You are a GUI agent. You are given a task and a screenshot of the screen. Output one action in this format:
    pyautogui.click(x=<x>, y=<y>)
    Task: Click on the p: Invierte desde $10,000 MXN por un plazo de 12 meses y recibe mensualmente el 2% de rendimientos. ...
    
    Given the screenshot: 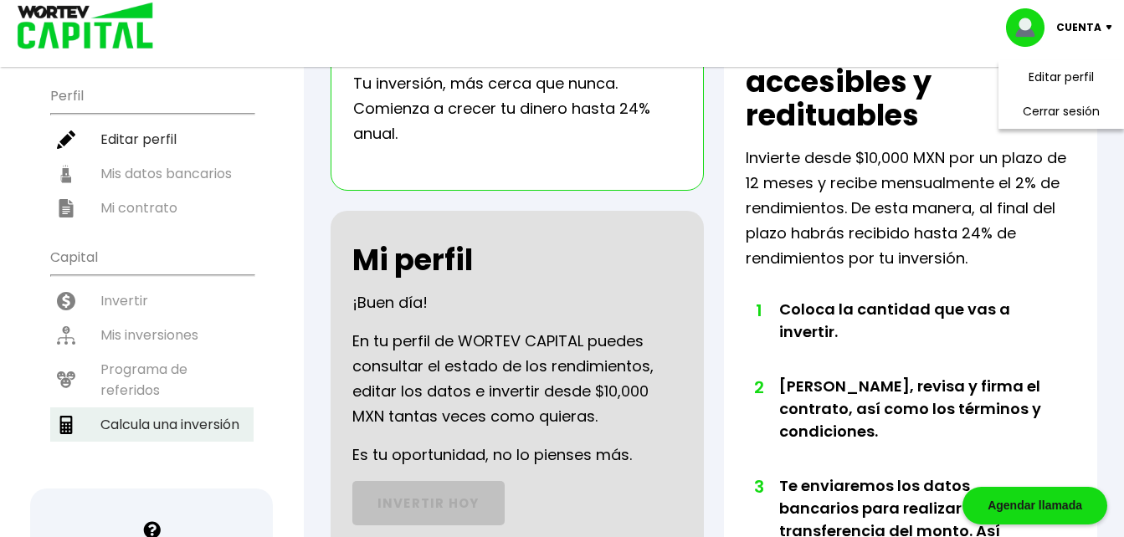 What is the action you would take?
    pyautogui.click(x=910, y=208)
    